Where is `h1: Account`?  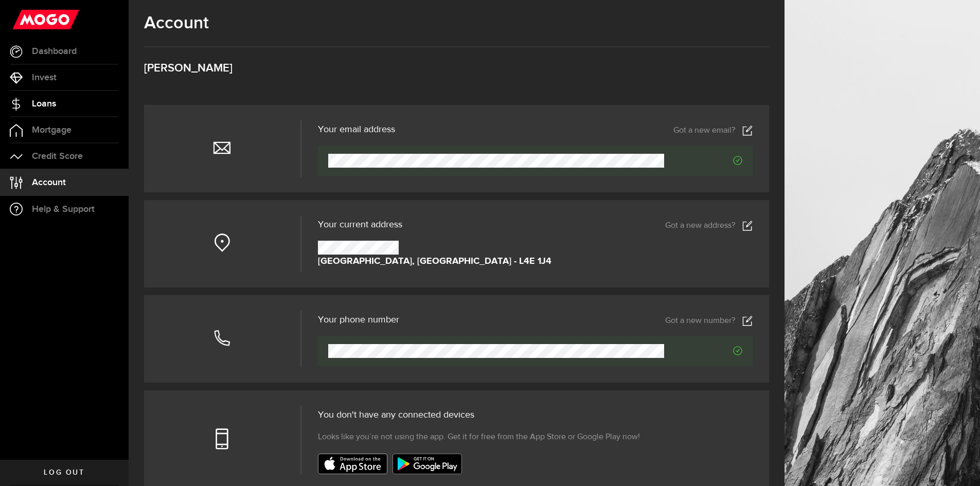
h1: Account is located at coordinates (456, 23).